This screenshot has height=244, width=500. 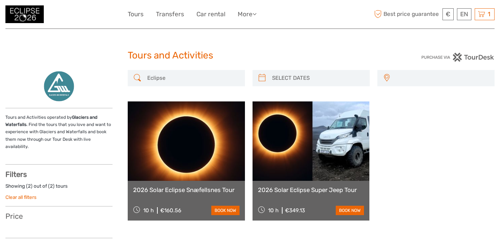 What do you see at coordinates (250, 56) in the screenshot?
I see `h1: Tours and Activities` at bounding box center [250, 56].